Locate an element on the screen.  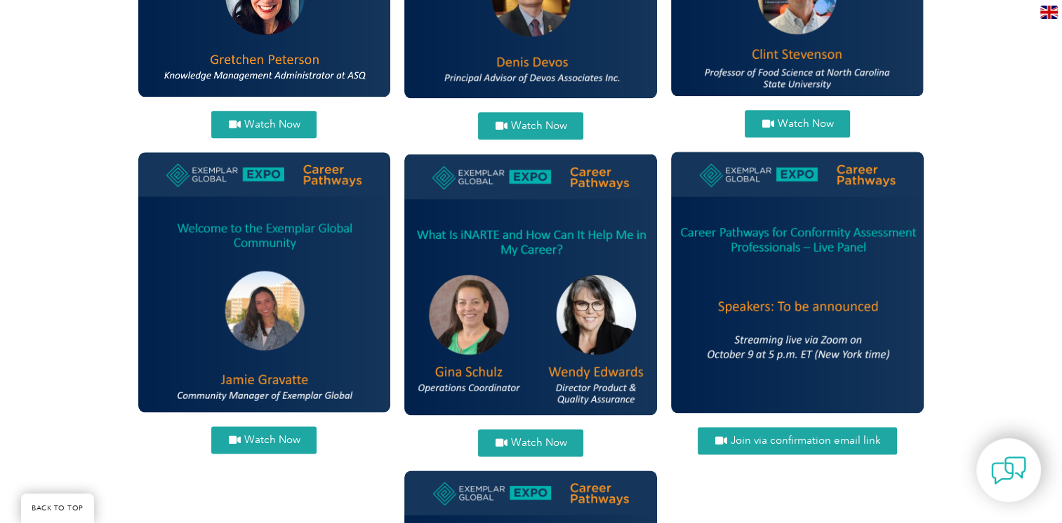
img: contact-chat.png is located at coordinates (1008, 471).